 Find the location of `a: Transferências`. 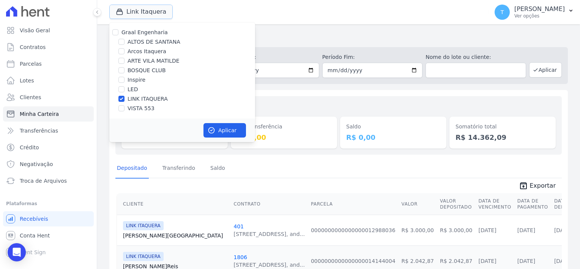

a: Transferências is located at coordinates (48, 131).